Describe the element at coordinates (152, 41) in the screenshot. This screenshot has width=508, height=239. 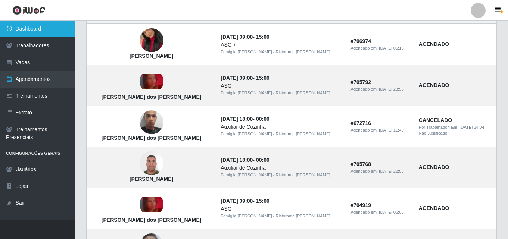
I see `img: Karollayne Carvalho Lino` at that location.